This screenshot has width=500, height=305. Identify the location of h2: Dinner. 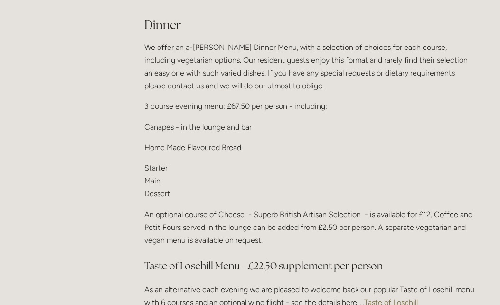
(311, 25).